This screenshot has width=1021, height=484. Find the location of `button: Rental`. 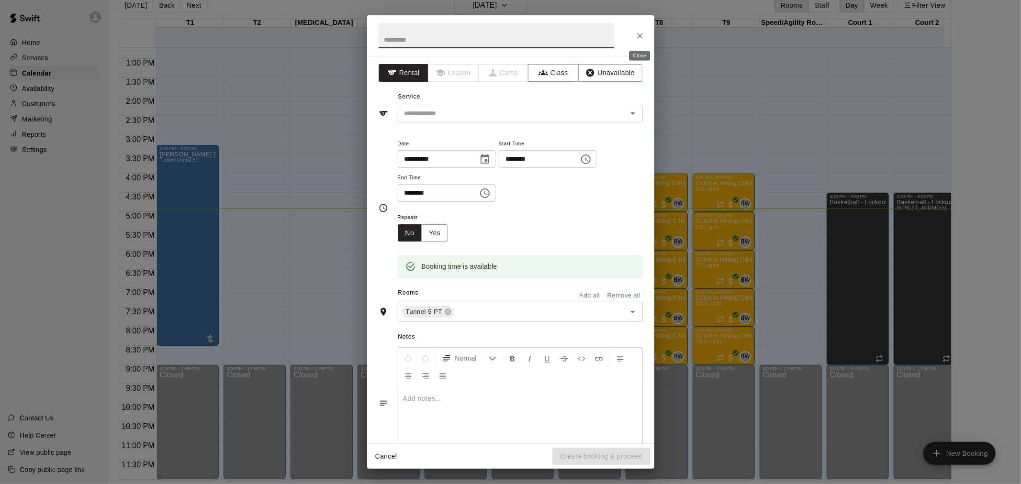

button: Rental is located at coordinates (403, 73).